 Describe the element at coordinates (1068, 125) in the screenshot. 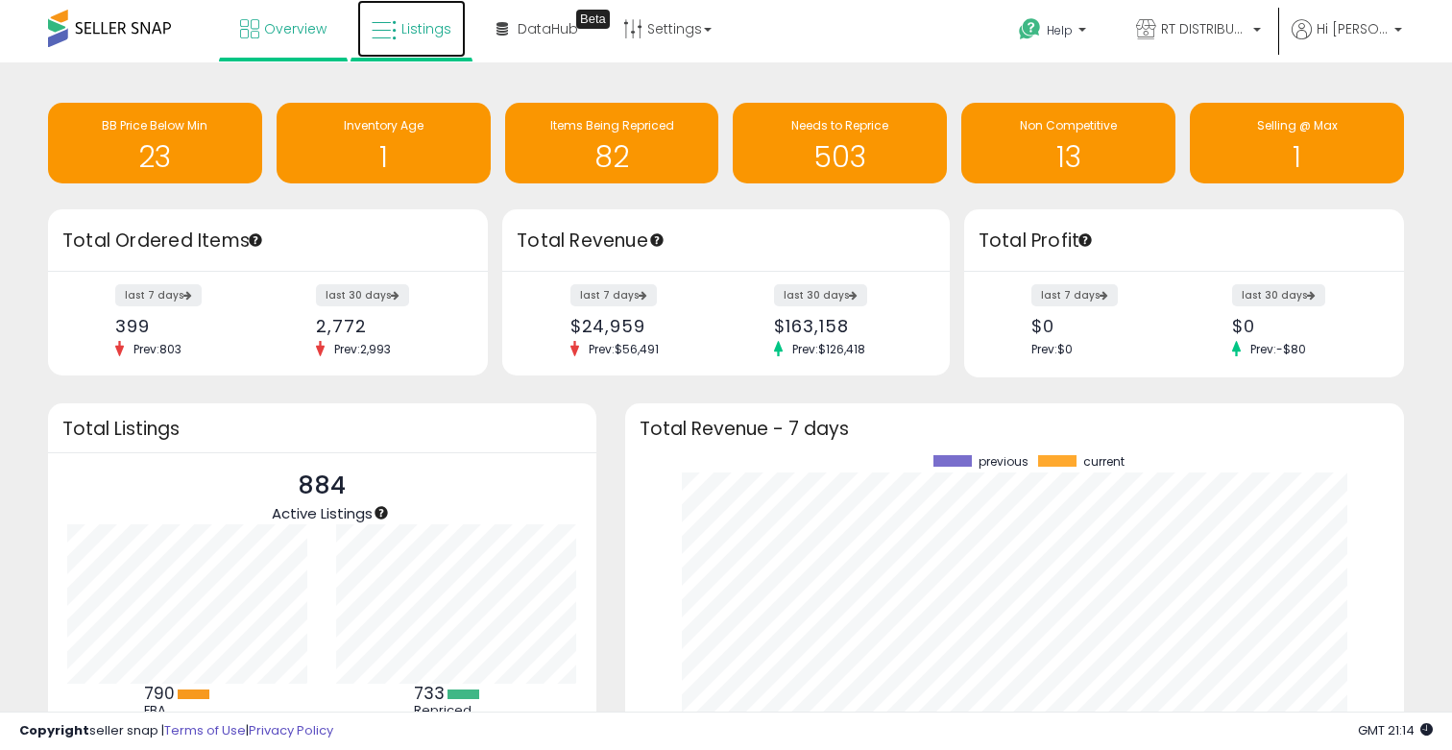

I see `span: Non Competitive` at that location.